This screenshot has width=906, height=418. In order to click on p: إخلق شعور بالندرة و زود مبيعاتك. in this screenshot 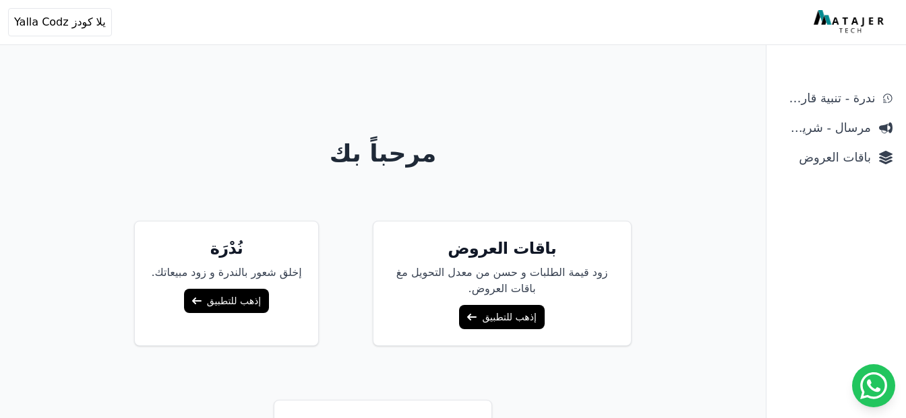, I will do `click(226, 273)`.